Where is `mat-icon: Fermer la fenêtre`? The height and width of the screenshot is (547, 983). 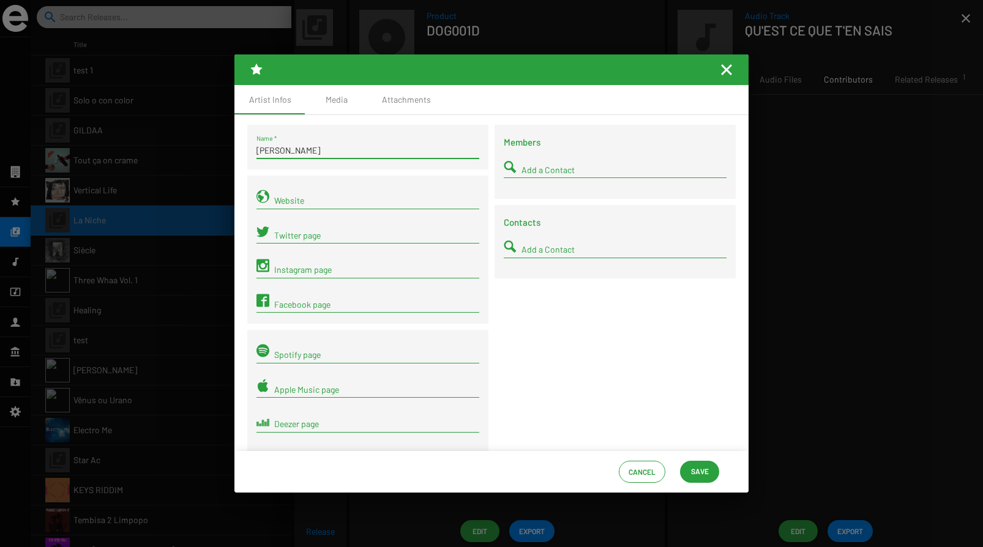
mat-icon: Fermer la fenêtre is located at coordinates (727, 70).